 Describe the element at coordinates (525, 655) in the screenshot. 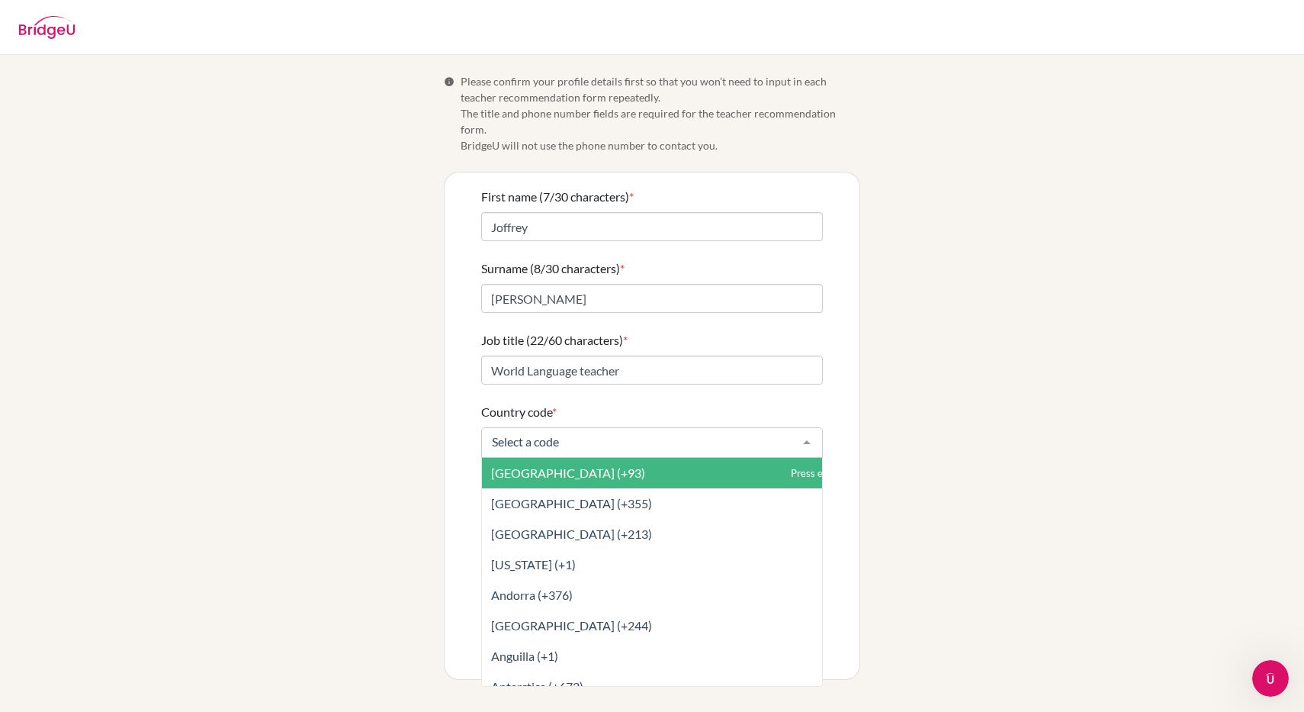

I see `span: Anguilla (+1)` at that location.